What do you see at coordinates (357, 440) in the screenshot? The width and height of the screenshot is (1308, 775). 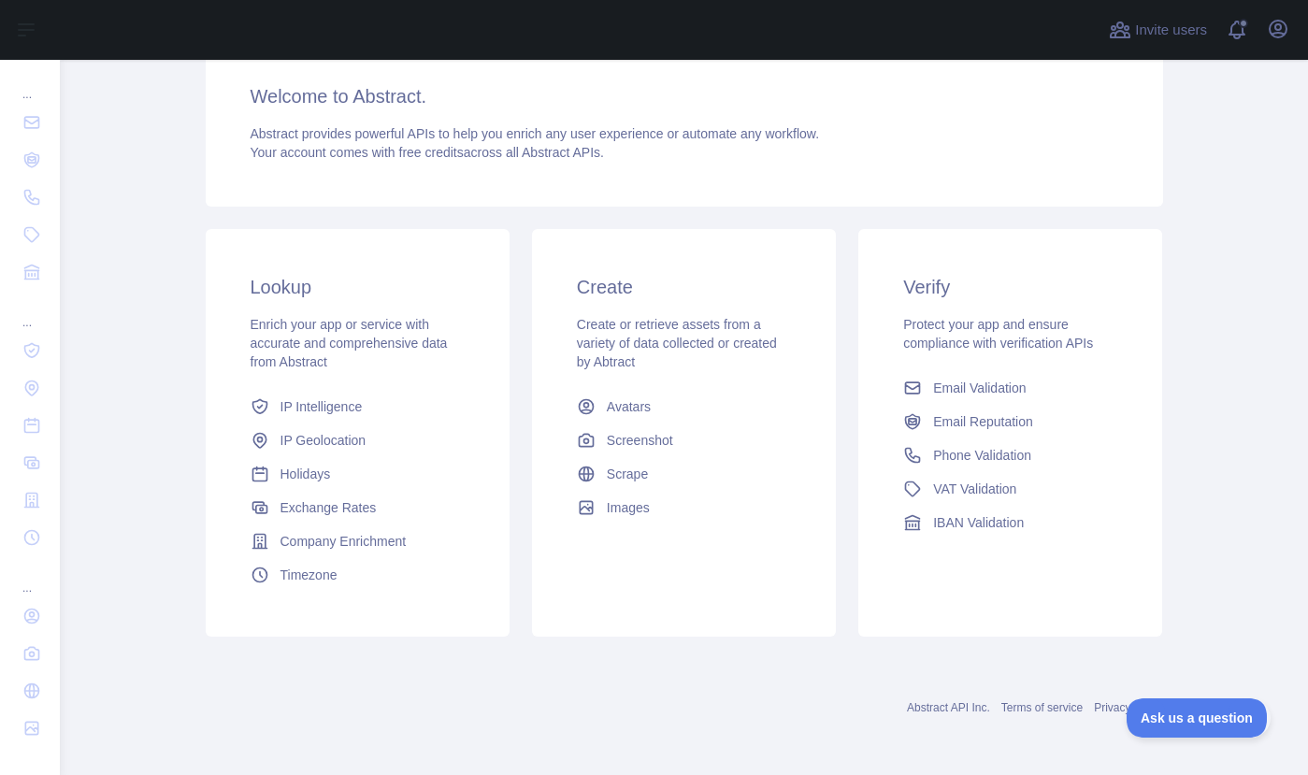 I see `a: IP Geolocation` at bounding box center [357, 440].